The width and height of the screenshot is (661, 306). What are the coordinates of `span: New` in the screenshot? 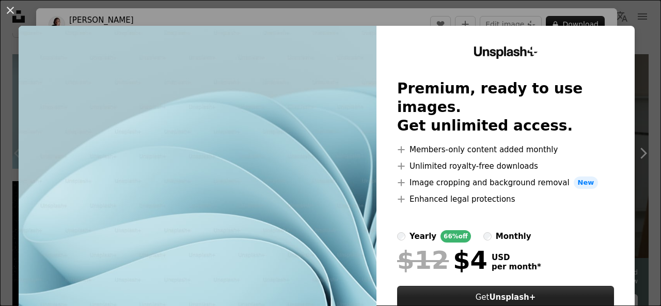 It's located at (586, 183).